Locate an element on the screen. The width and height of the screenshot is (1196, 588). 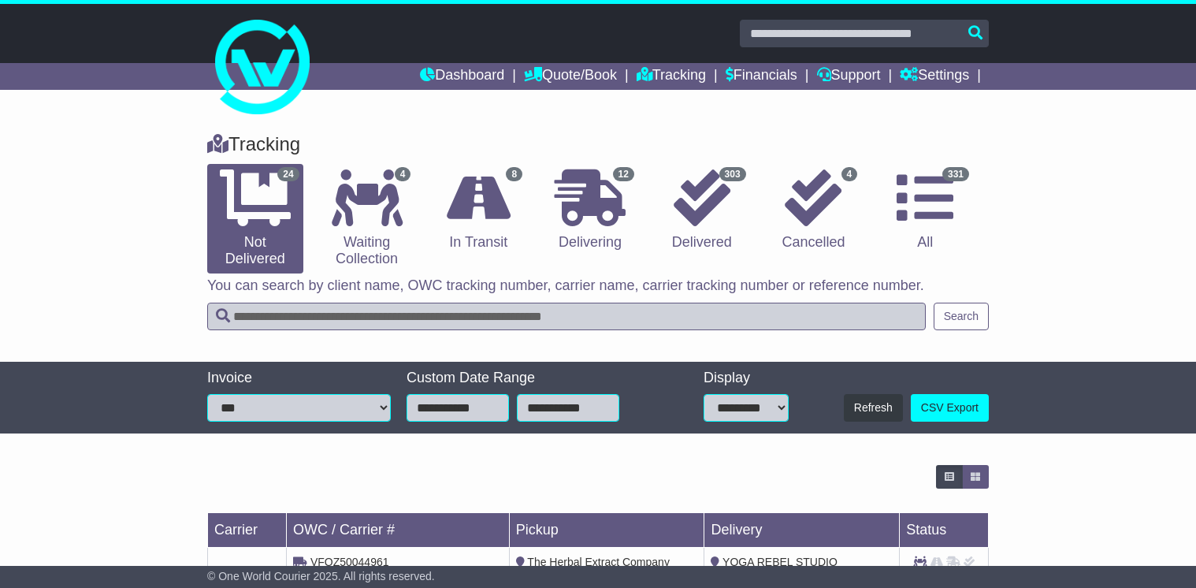
a: Support is located at coordinates (849, 76).